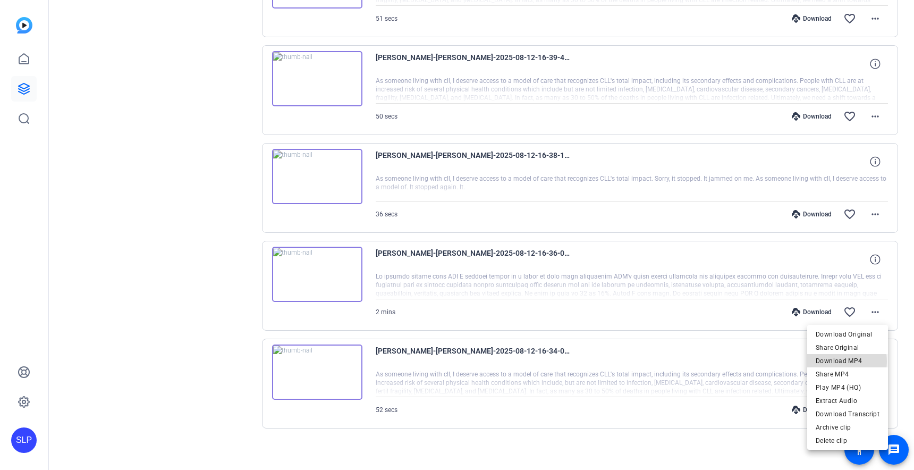  Describe the element at coordinates (848, 348) in the screenshot. I see `span: Share Original` at that location.